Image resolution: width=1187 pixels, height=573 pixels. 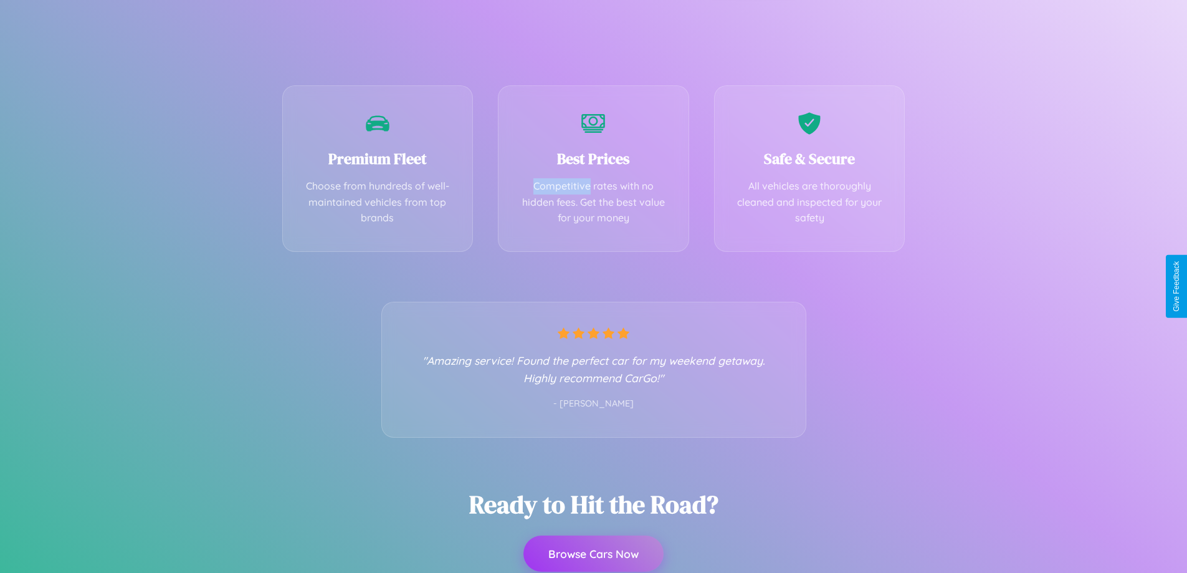 What do you see at coordinates (1177, 286) in the screenshot?
I see `div: Give Feedback` at bounding box center [1177, 286].